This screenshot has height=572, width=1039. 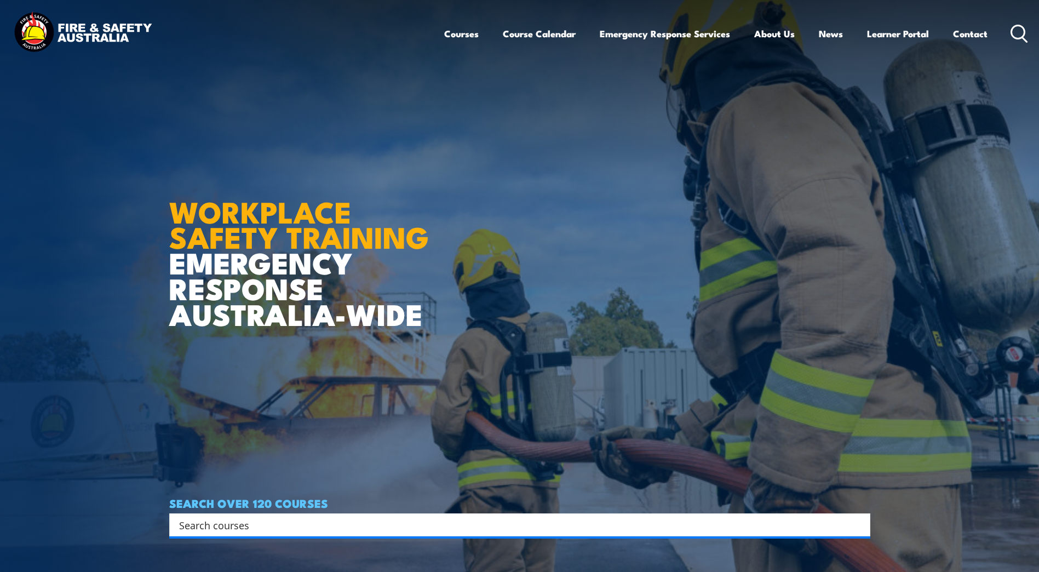 What do you see at coordinates (831, 33) in the screenshot?
I see `a: News` at bounding box center [831, 33].